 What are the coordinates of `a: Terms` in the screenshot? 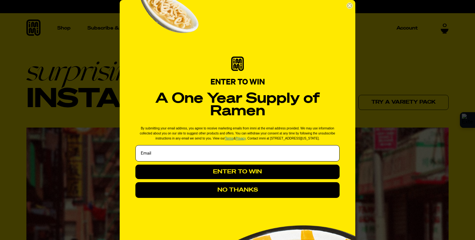 It's located at (229, 138).